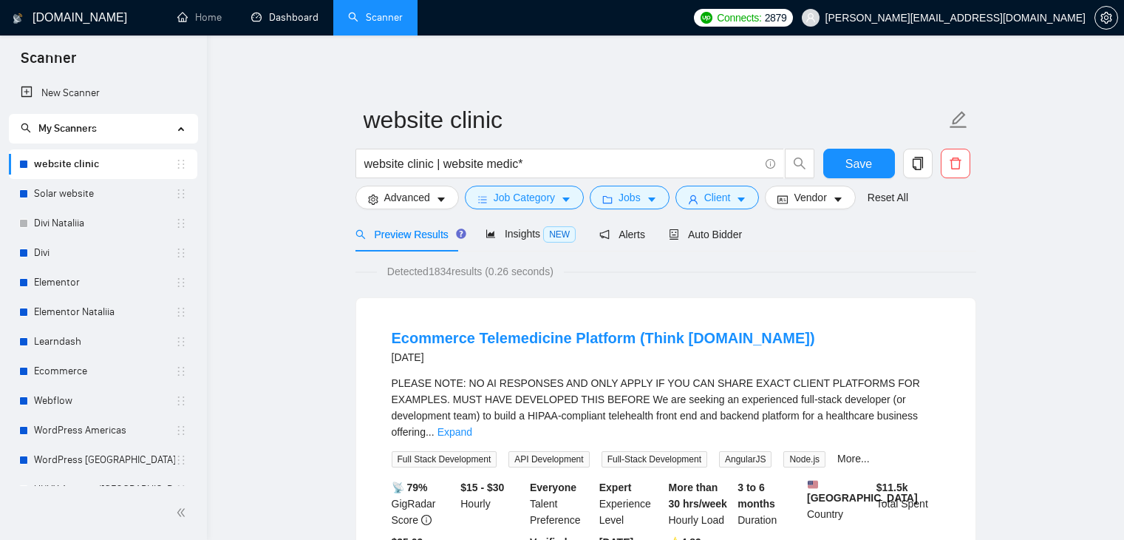 The width and height of the screenshot is (1124, 540). I want to click on a: New Scanner, so click(103, 93).